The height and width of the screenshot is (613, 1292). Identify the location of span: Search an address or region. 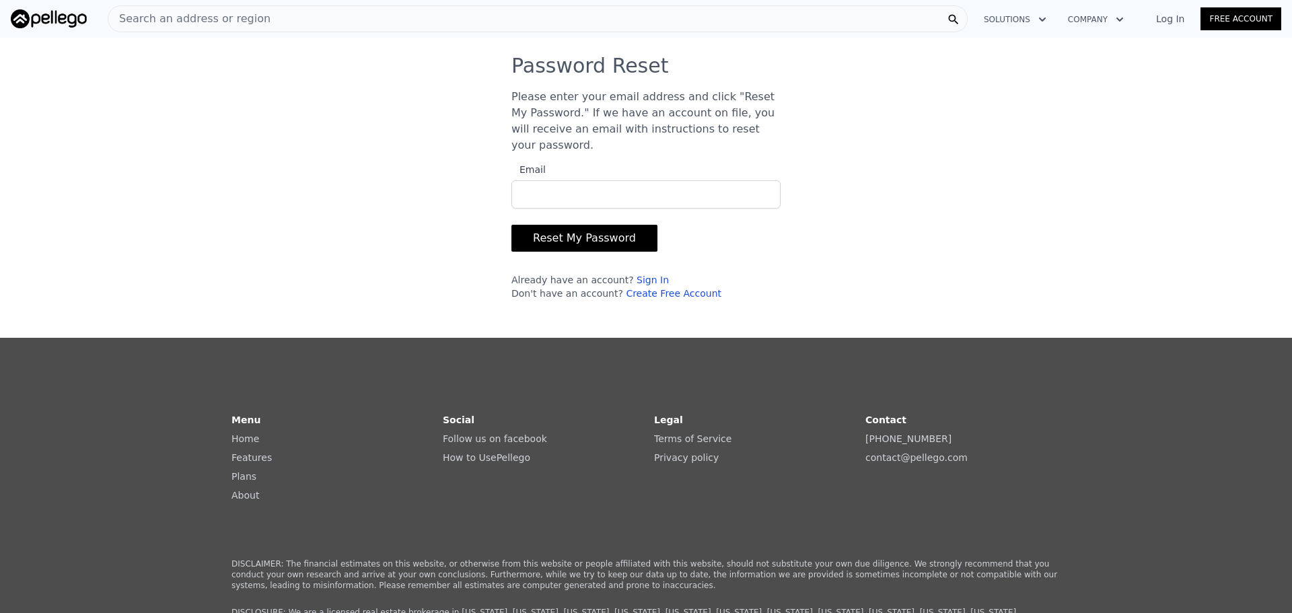
(189, 19).